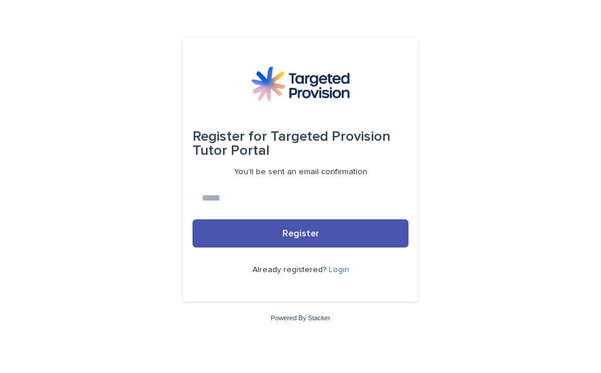  Describe the element at coordinates (300, 144) in the screenshot. I see `div: Targeted Provision Tutor Portal` at that location.